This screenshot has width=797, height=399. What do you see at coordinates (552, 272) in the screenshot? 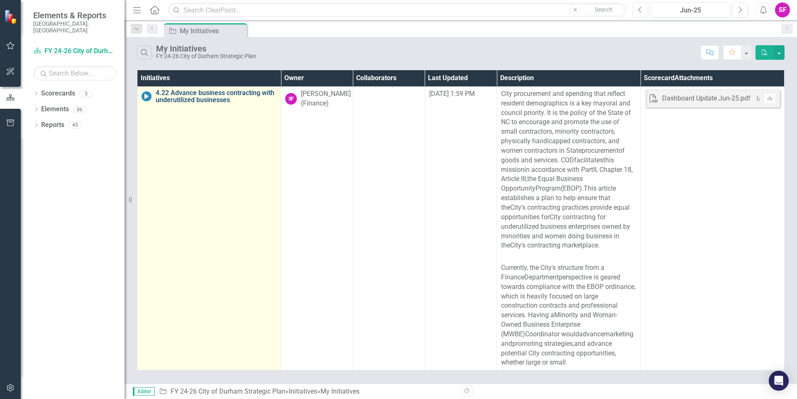
I see `span: Currently, the City's structure from a Finance` at bounding box center [552, 272].